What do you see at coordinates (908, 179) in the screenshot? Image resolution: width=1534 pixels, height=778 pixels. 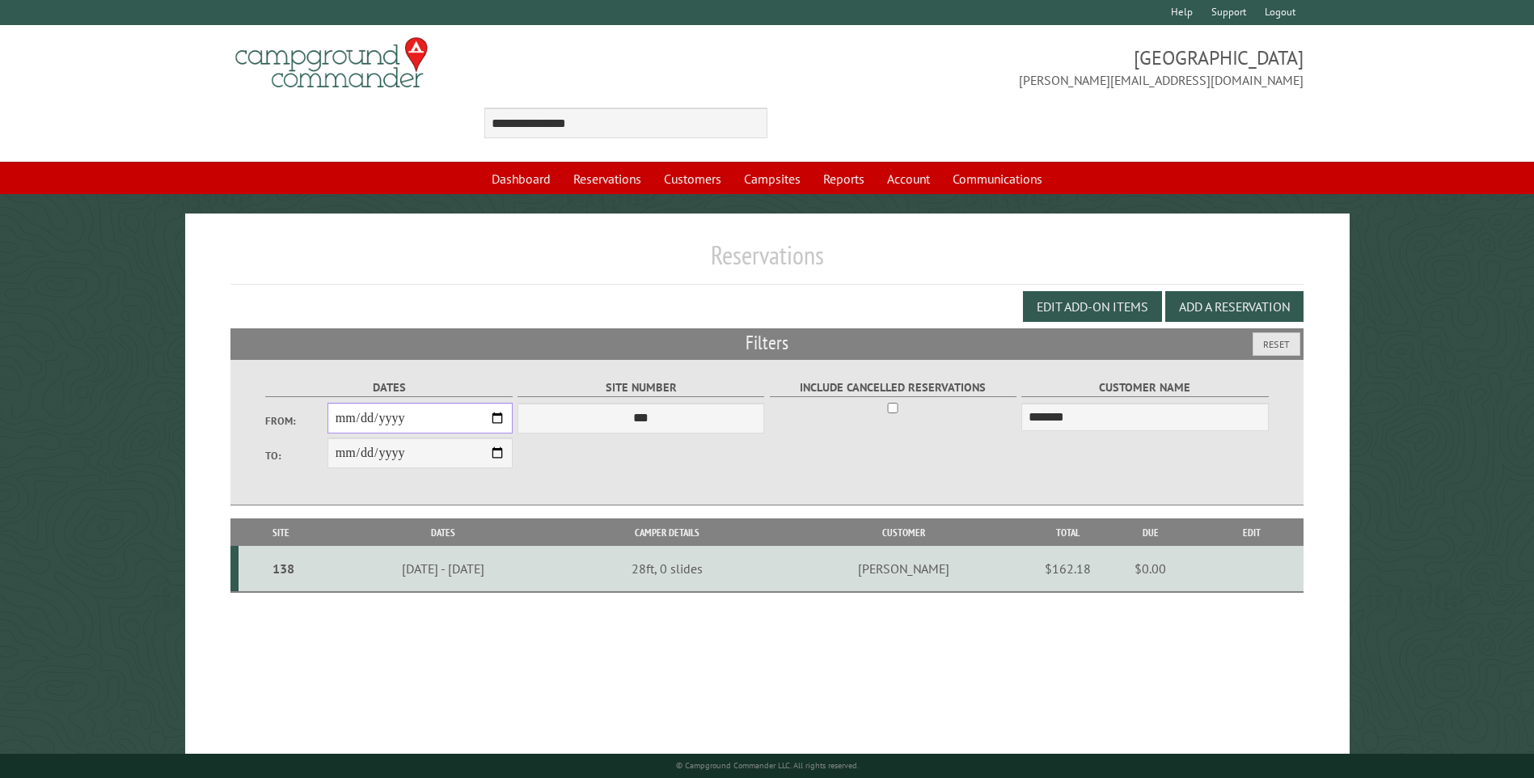 I see `a: Account` at bounding box center [908, 179].